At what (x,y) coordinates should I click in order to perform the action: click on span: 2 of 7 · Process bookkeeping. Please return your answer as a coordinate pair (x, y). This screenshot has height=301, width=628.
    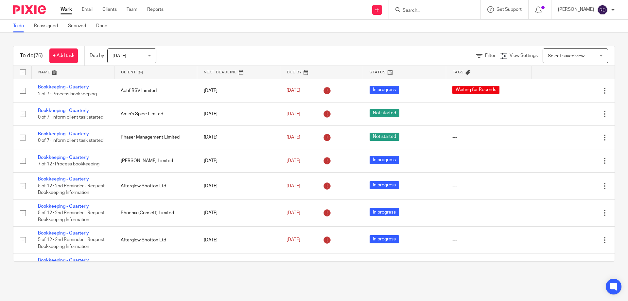
    Looking at the image, I should click on (67, 94).